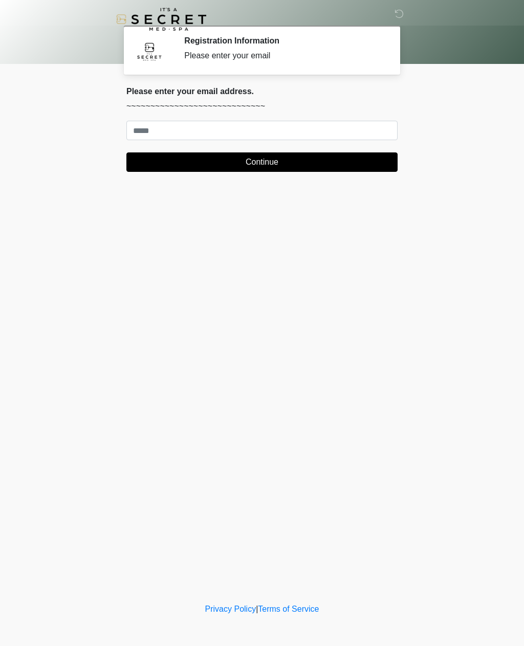 This screenshot has height=646, width=524. I want to click on button: Continue, so click(262, 162).